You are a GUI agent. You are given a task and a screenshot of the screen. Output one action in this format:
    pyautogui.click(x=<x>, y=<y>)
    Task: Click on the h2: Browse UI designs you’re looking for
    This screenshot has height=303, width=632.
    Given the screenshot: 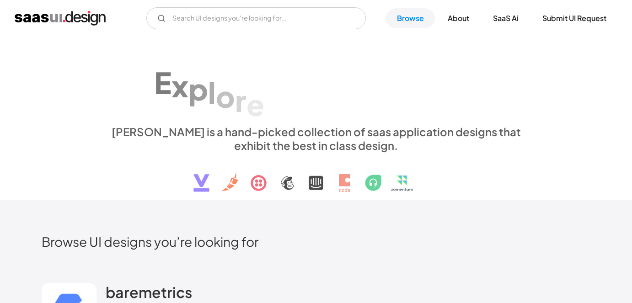 What is the action you would take?
    pyautogui.click(x=316, y=241)
    